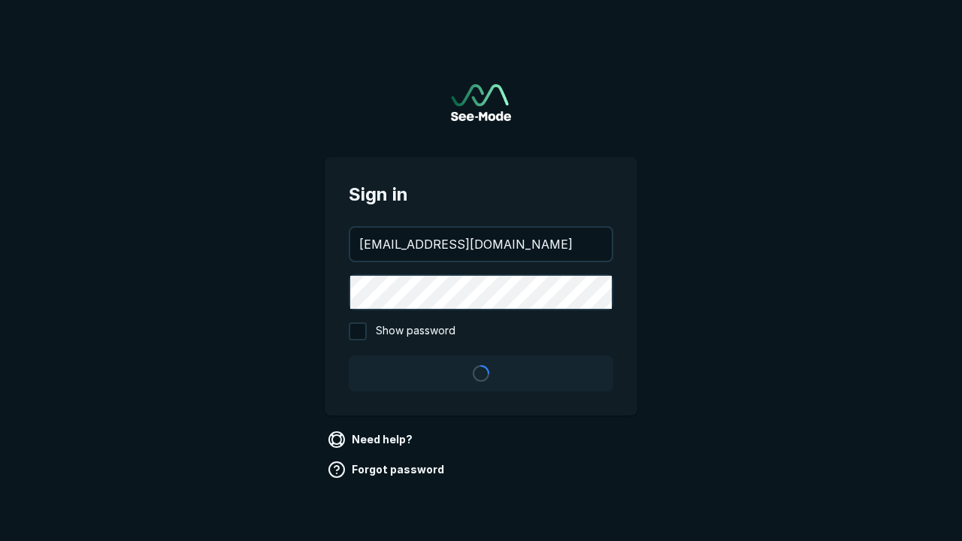  What do you see at coordinates (387, 470) in the screenshot?
I see `a: Forgot password` at bounding box center [387, 470].